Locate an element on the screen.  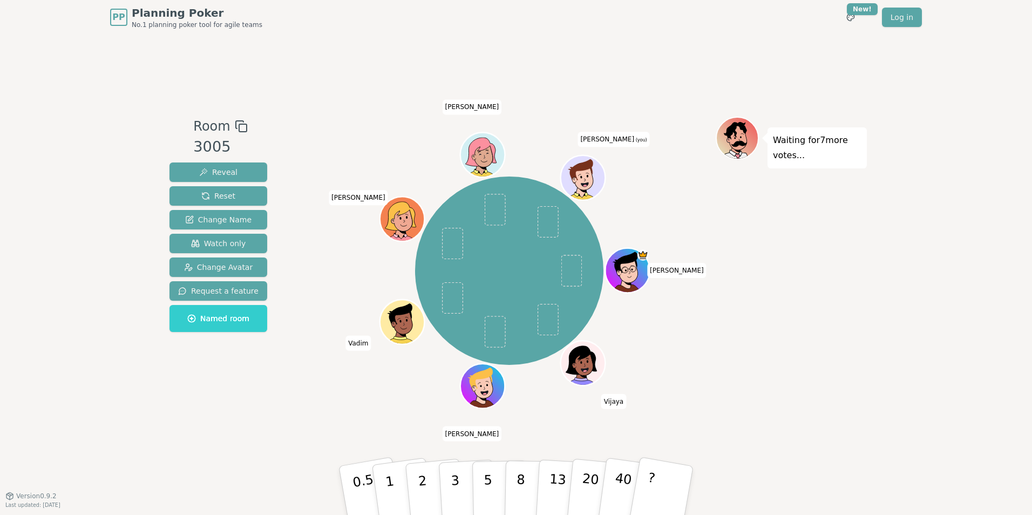
button: Named room is located at coordinates (218, 318).